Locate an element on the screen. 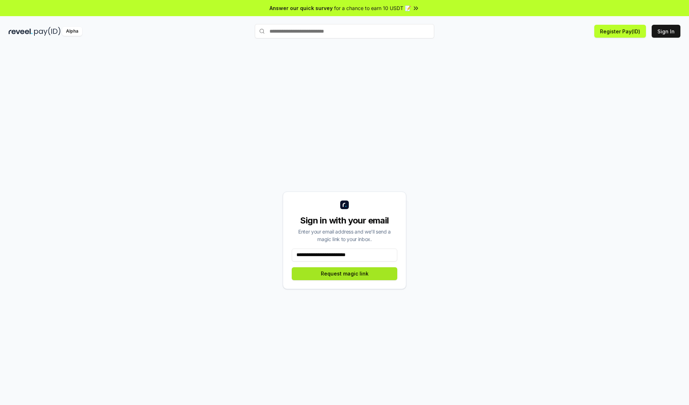 This screenshot has width=689, height=405. span: Answer our quick survey is located at coordinates (301, 8).